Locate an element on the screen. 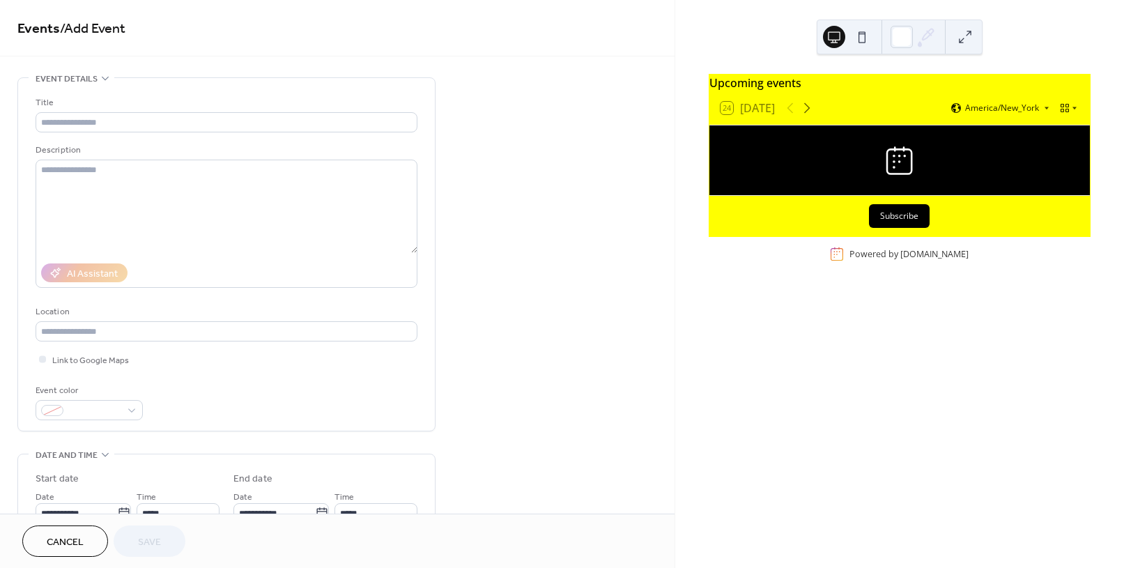  div: Description is located at coordinates (225, 150).